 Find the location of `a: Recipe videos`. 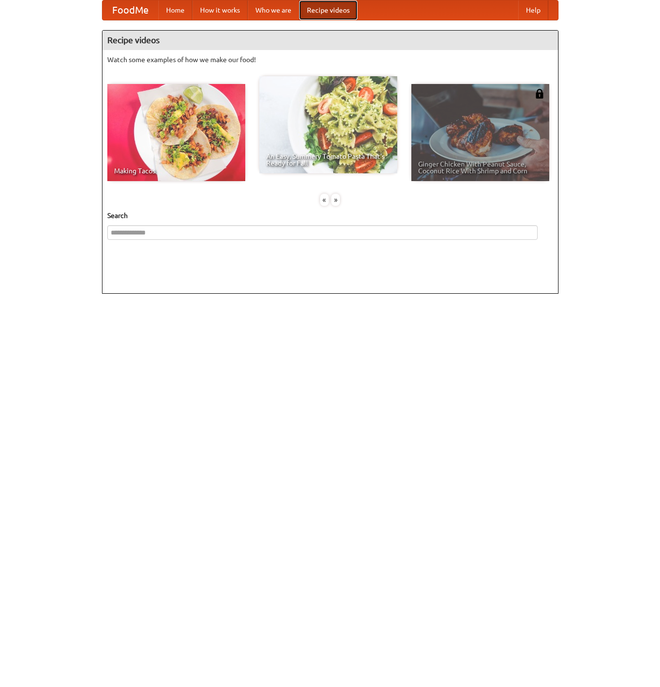

a: Recipe videos is located at coordinates (328, 10).